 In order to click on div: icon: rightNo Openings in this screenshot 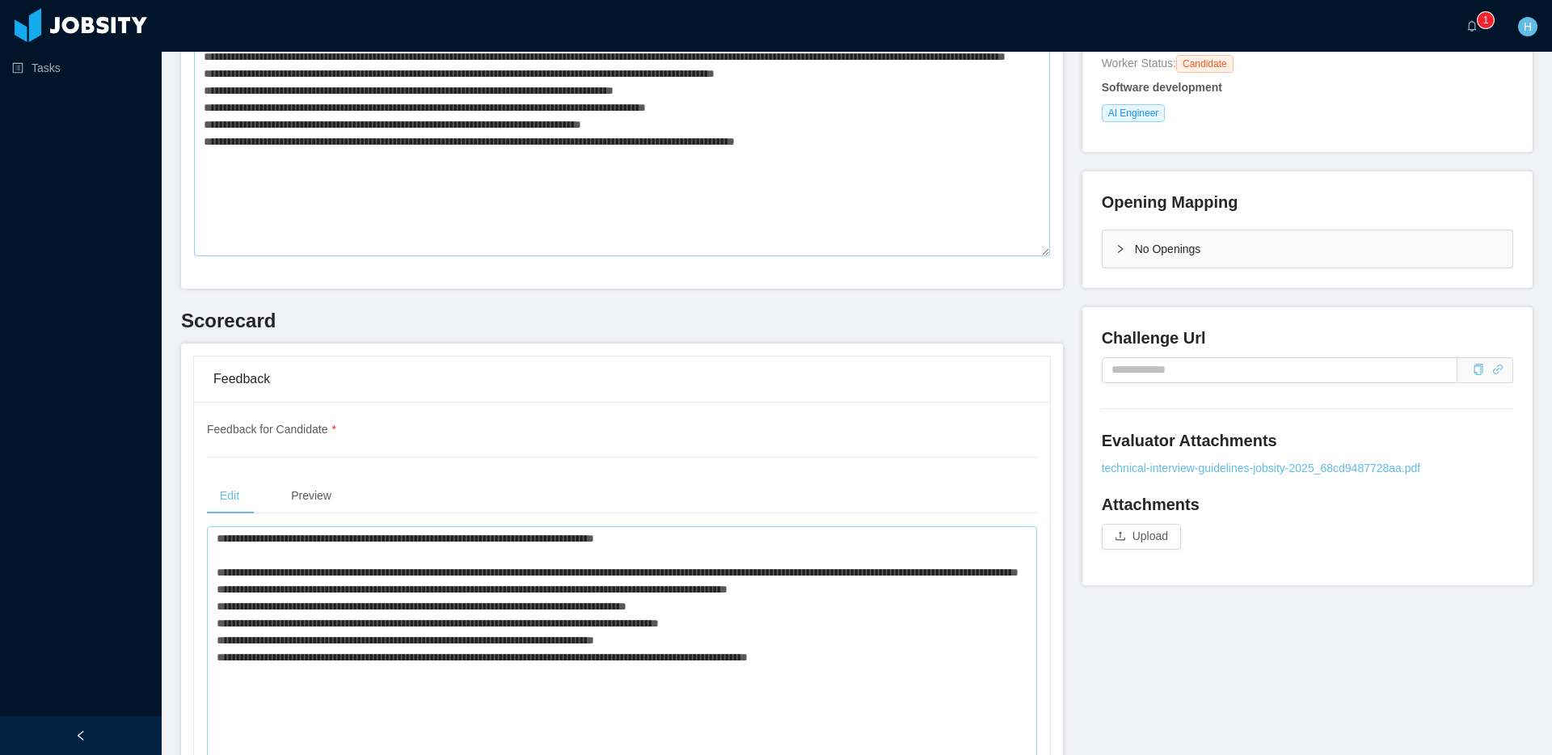, I will do `click(1307, 249)`.